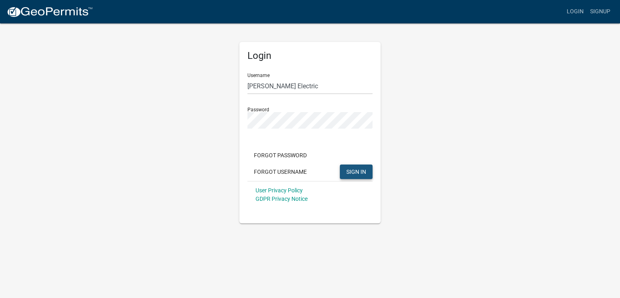 The image size is (620, 298). Describe the element at coordinates (600, 12) in the screenshot. I see `a: Signup` at that location.